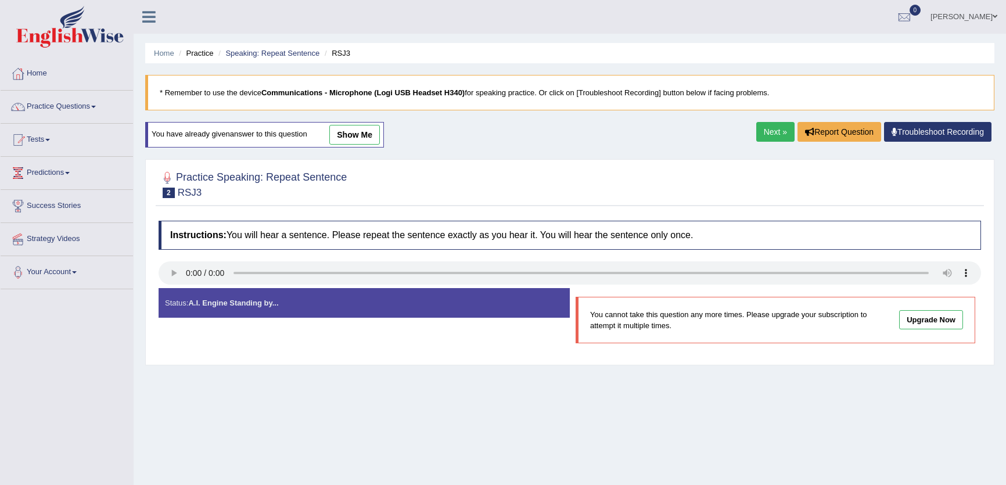  I want to click on a: Upgrade Now, so click(931, 319).